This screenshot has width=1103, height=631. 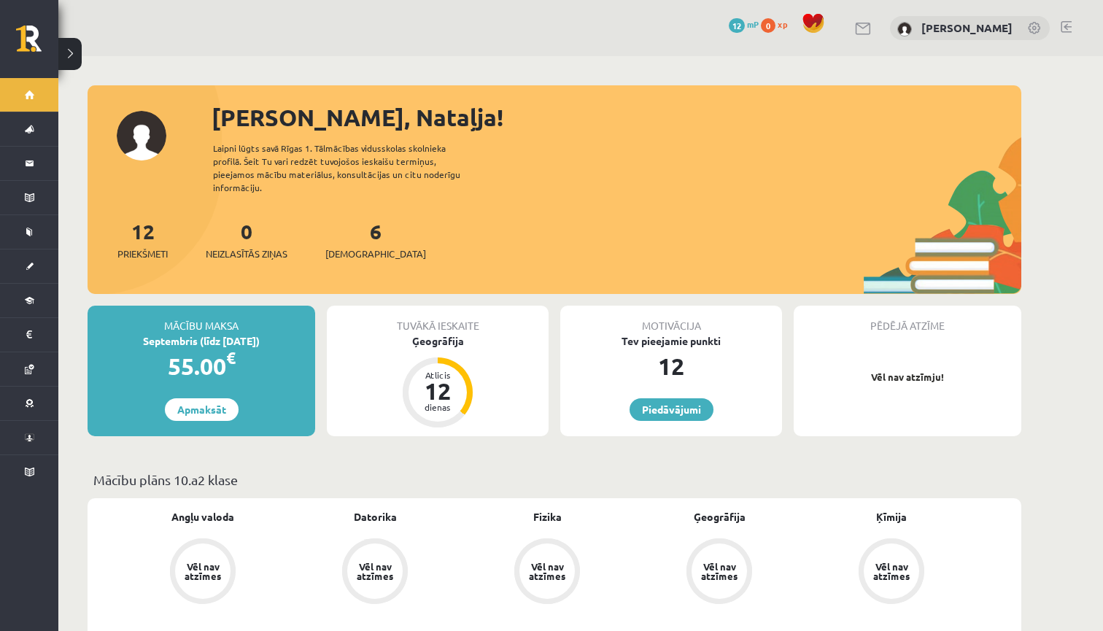 I want to click on span: 12, so click(x=737, y=26).